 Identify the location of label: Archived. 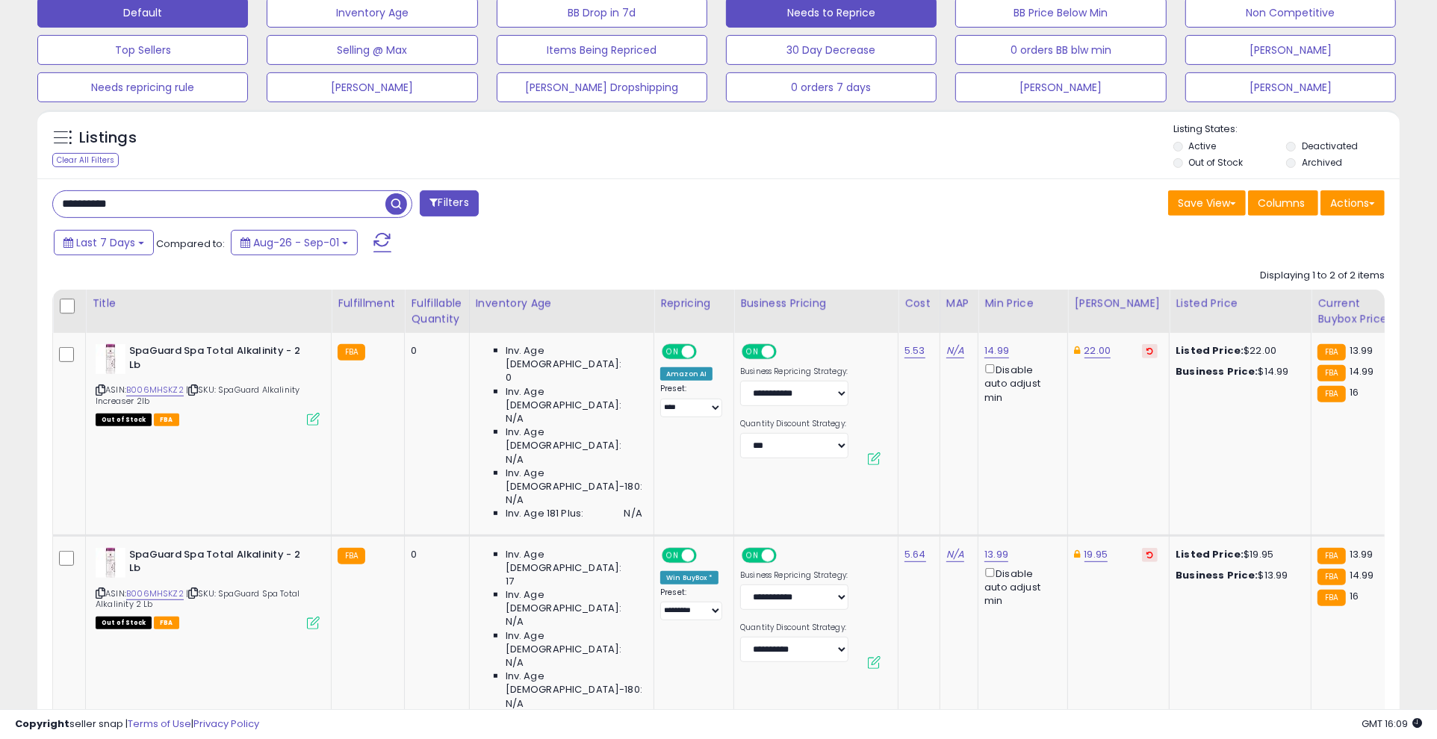
(1322, 162).